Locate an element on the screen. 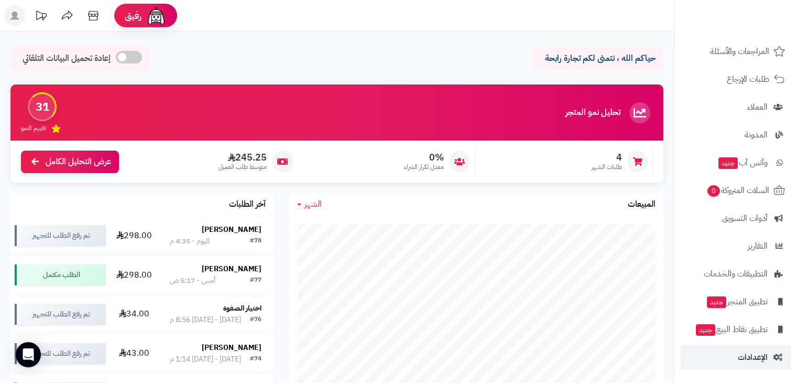  div: أمس - 5:17 ص is located at coordinates (192, 280).